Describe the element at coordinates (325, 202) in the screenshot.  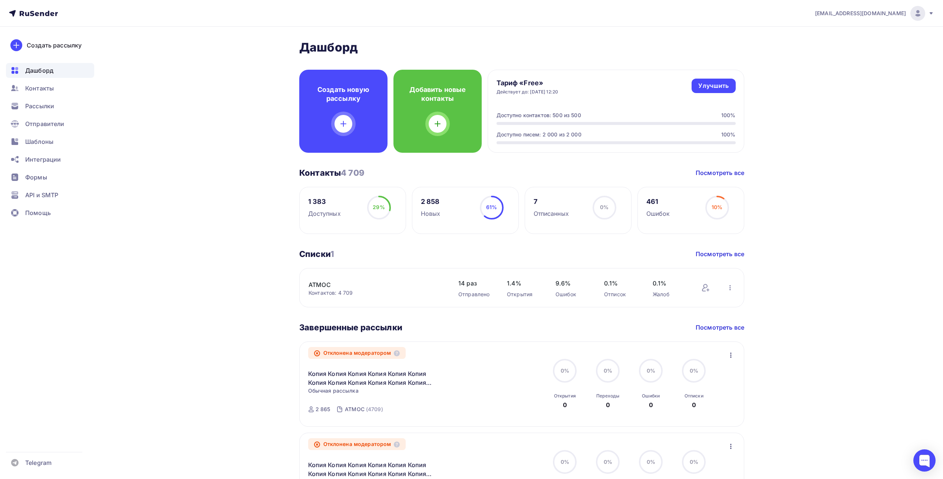
I see `div: 1 383` at that location.